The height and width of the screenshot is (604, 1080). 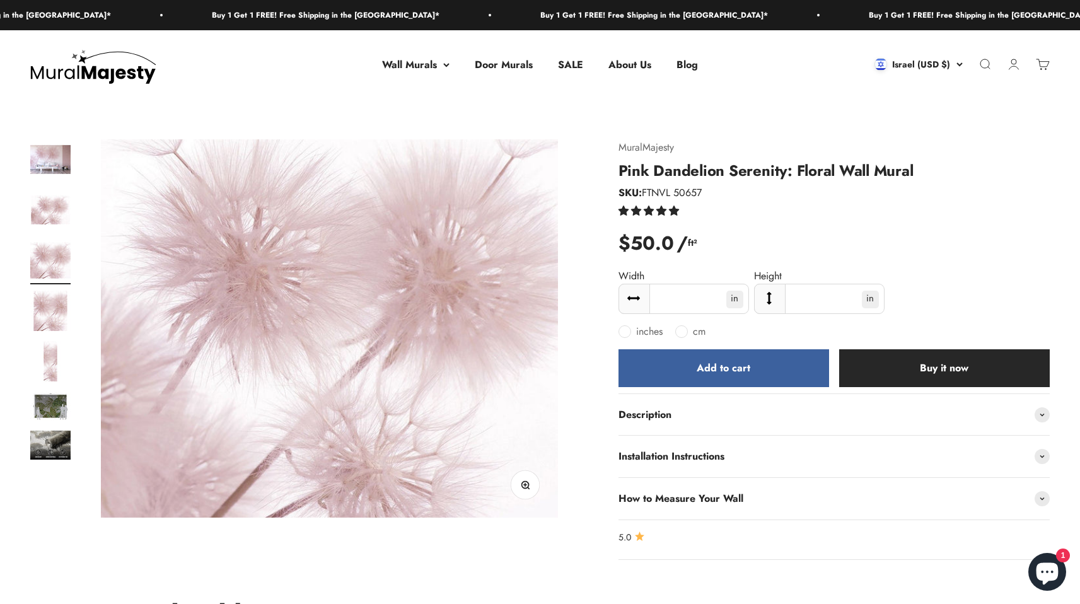 What do you see at coordinates (768, 276) in the screenshot?
I see `label: Height` at bounding box center [768, 276].